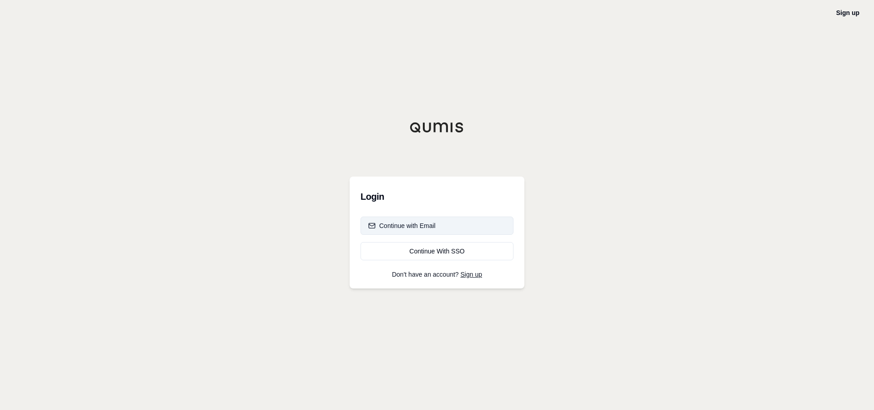 Image resolution: width=874 pixels, height=410 pixels. What do you see at coordinates (437, 127) in the screenshot?
I see `img: Qumis` at bounding box center [437, 127].